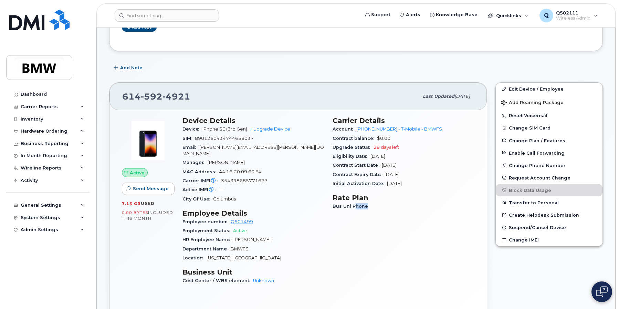  Describe the element at coordinates (167, 15) in the screenshot. I see `input: Find something...` at that location.